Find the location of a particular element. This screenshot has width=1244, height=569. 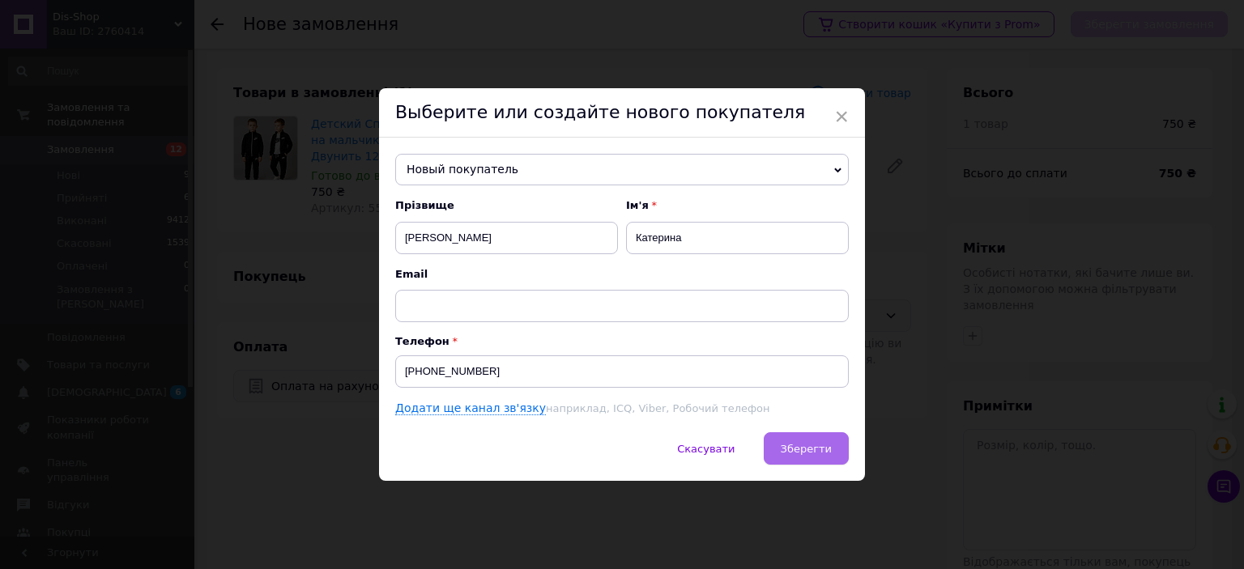

span: Зберегти is located at coordinates (806, 449).